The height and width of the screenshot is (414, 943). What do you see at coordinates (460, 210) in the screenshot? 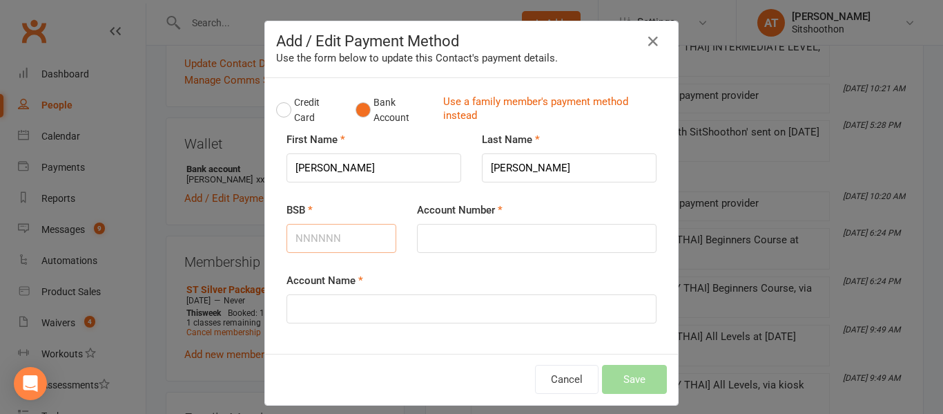
I see `label: Account Number` at bounding box center [460, 210].